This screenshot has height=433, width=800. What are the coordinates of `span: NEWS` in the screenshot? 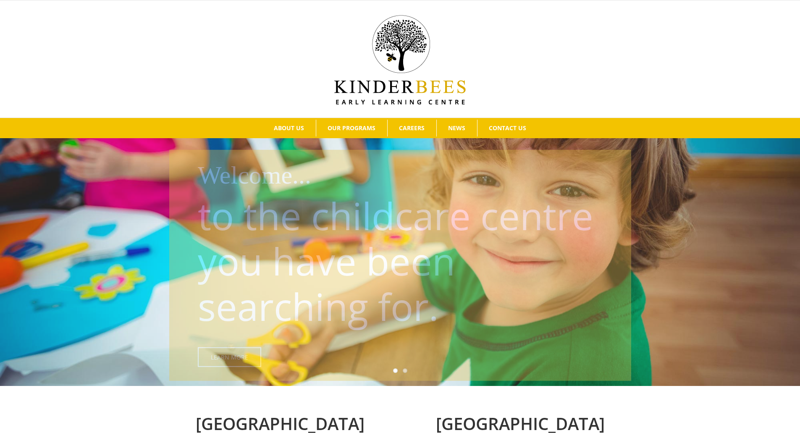 It's located at (457, 128).